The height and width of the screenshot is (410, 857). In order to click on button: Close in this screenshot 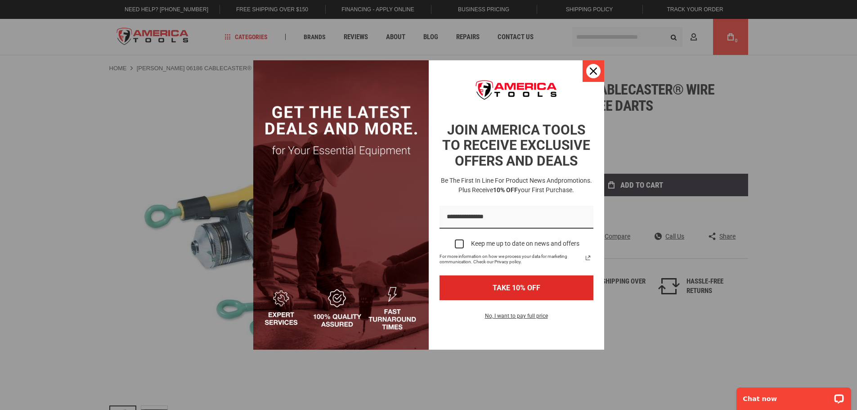, I will do `click(594, 71)`.